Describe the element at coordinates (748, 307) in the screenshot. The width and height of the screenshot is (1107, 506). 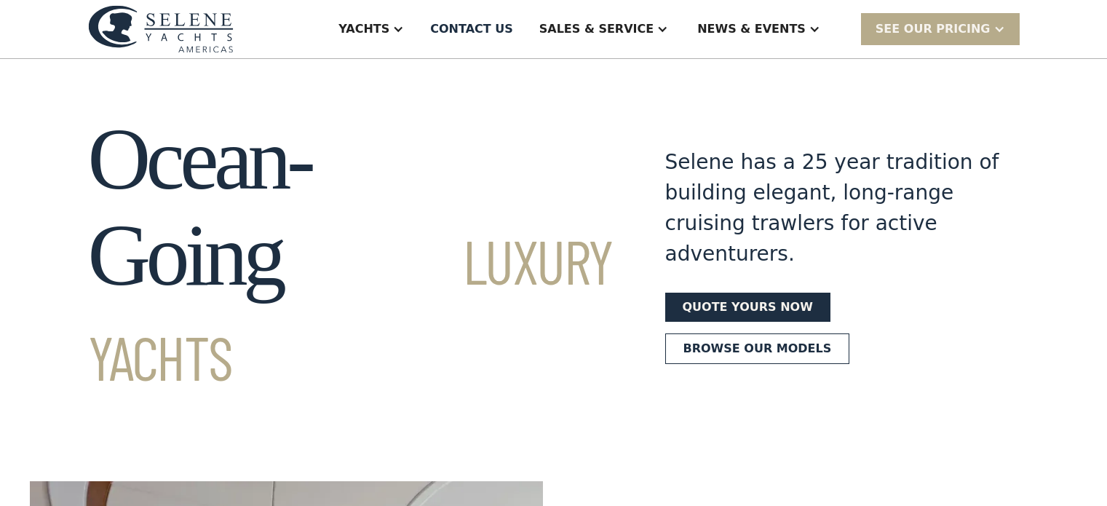
I see `a: Quote yours now` at that location.